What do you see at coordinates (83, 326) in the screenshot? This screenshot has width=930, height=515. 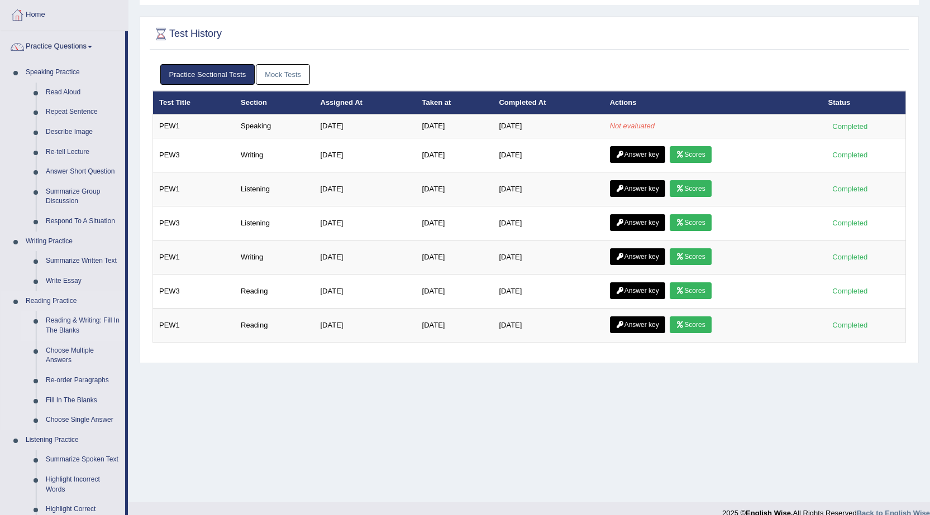 I see `a: Reading & Writing: Fill In The Blanks` at bounding box center [83, 326].